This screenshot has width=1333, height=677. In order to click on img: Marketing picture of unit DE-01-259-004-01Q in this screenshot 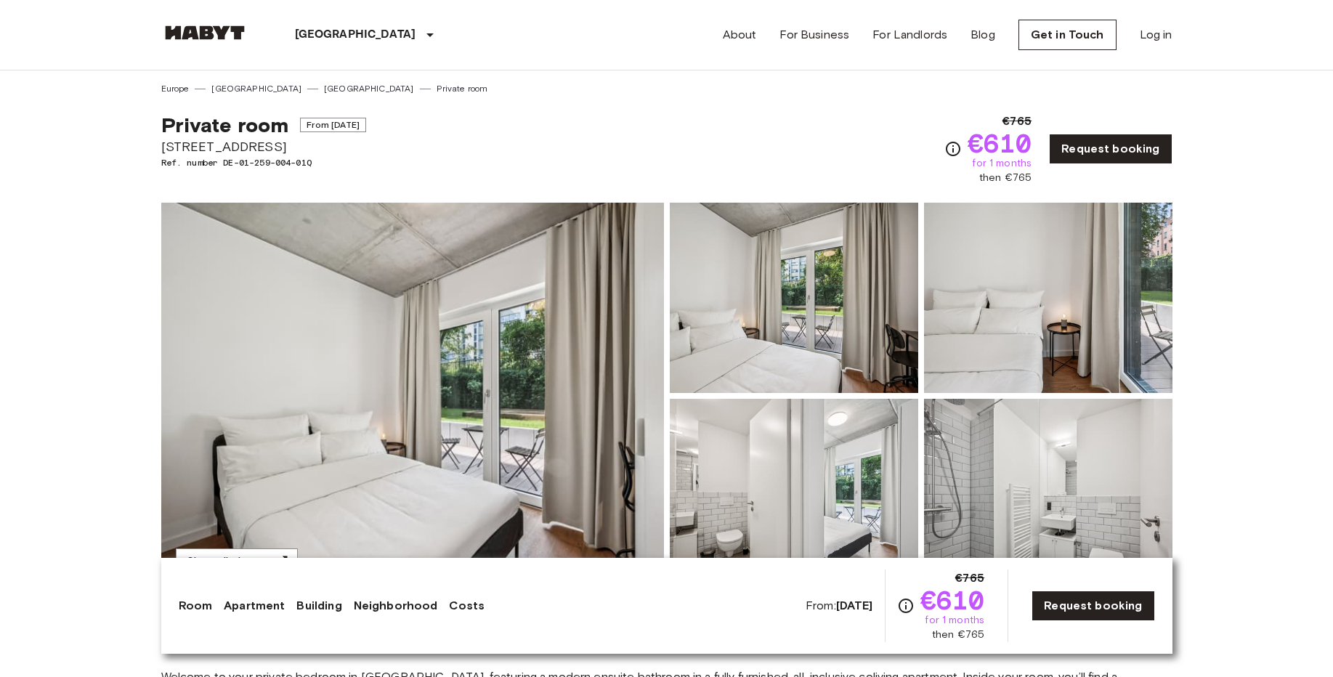, I will do `click(413, 396)`.